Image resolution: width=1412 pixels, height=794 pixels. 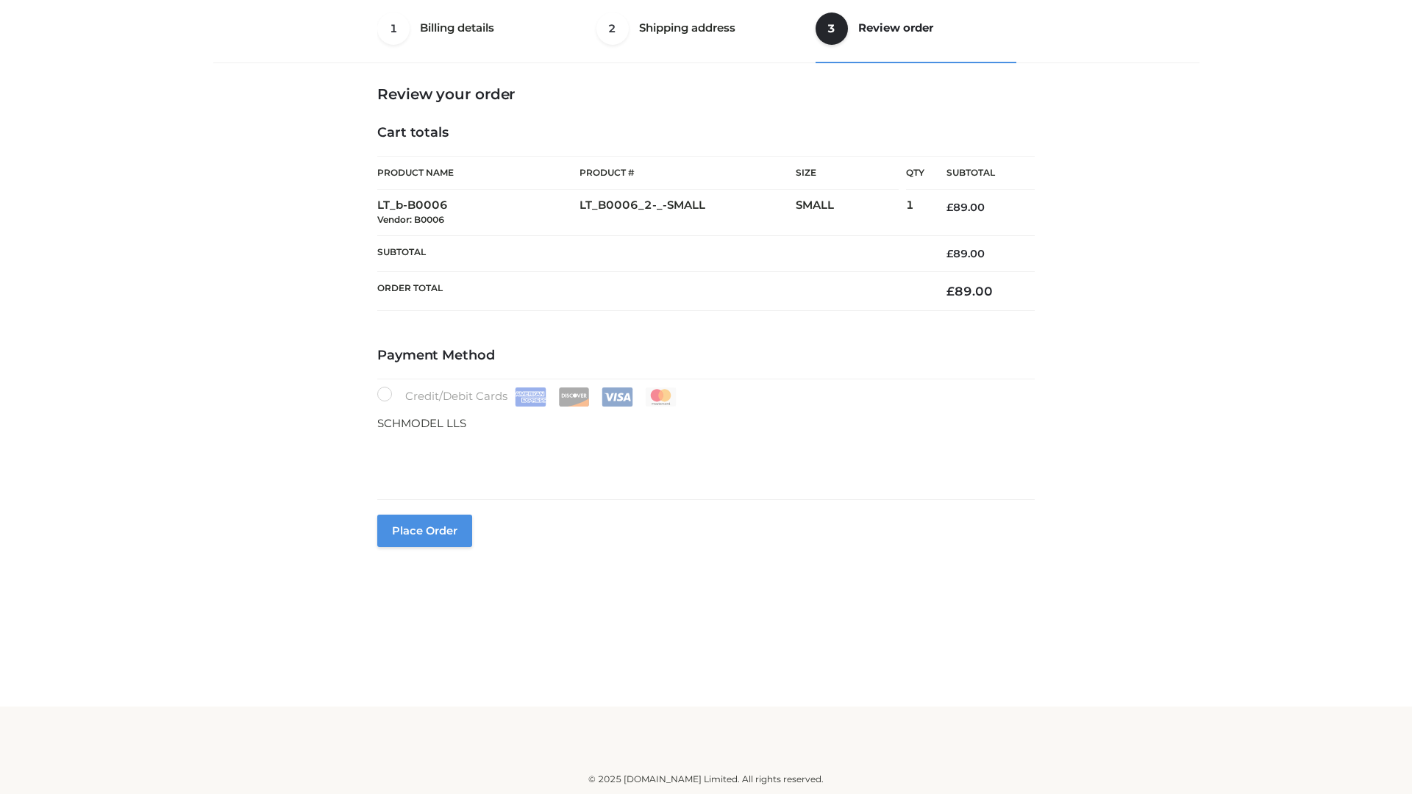 I want to click on img: Amex, so click(x=530, y=397).